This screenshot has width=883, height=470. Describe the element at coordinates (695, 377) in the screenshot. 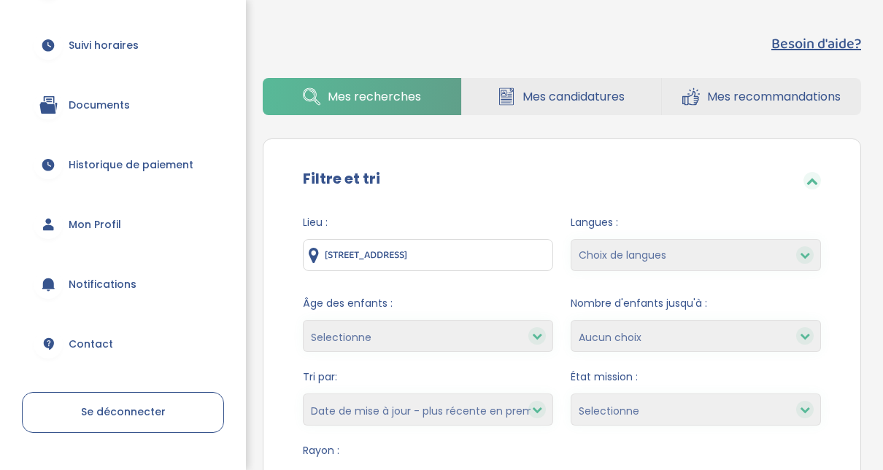

I see `span: État mission :` at that location.